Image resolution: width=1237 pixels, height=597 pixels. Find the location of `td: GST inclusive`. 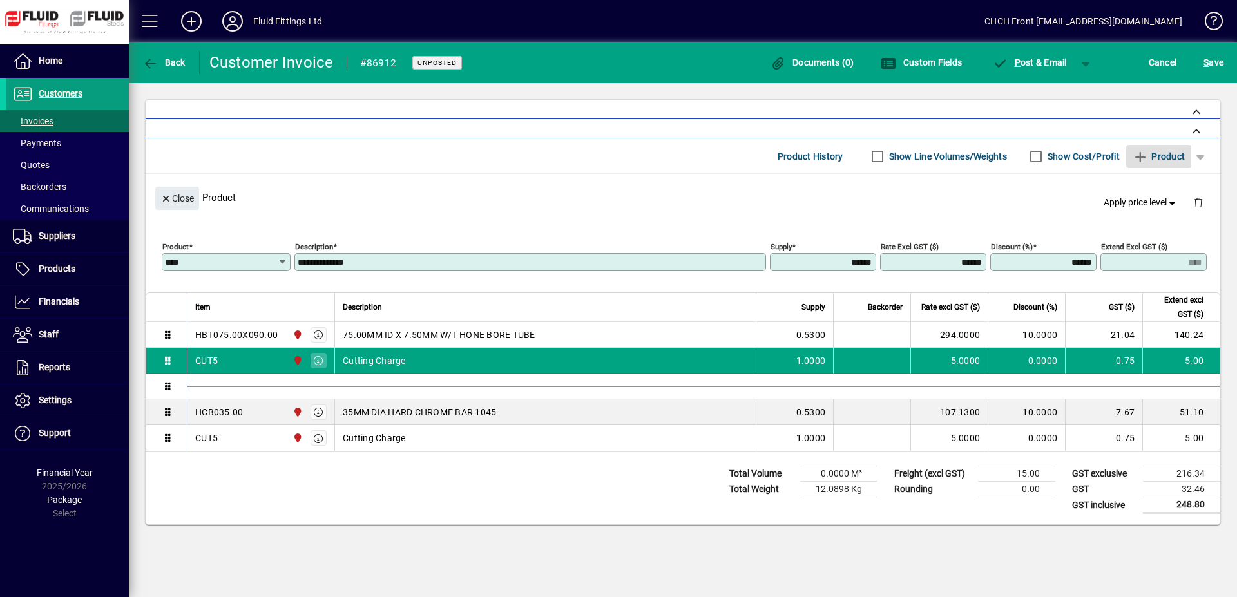

td: GST inclusive is located at coordinates (1104, 505).